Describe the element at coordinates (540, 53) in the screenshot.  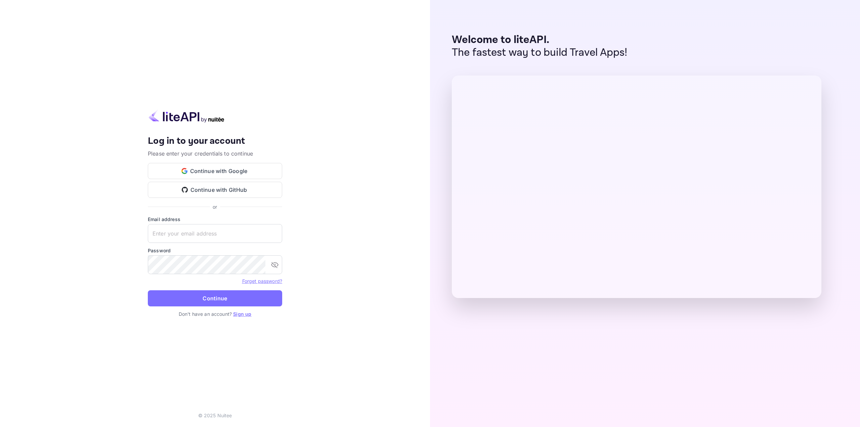
I see `p: The fastest way to build Travel Apps!` at that location.